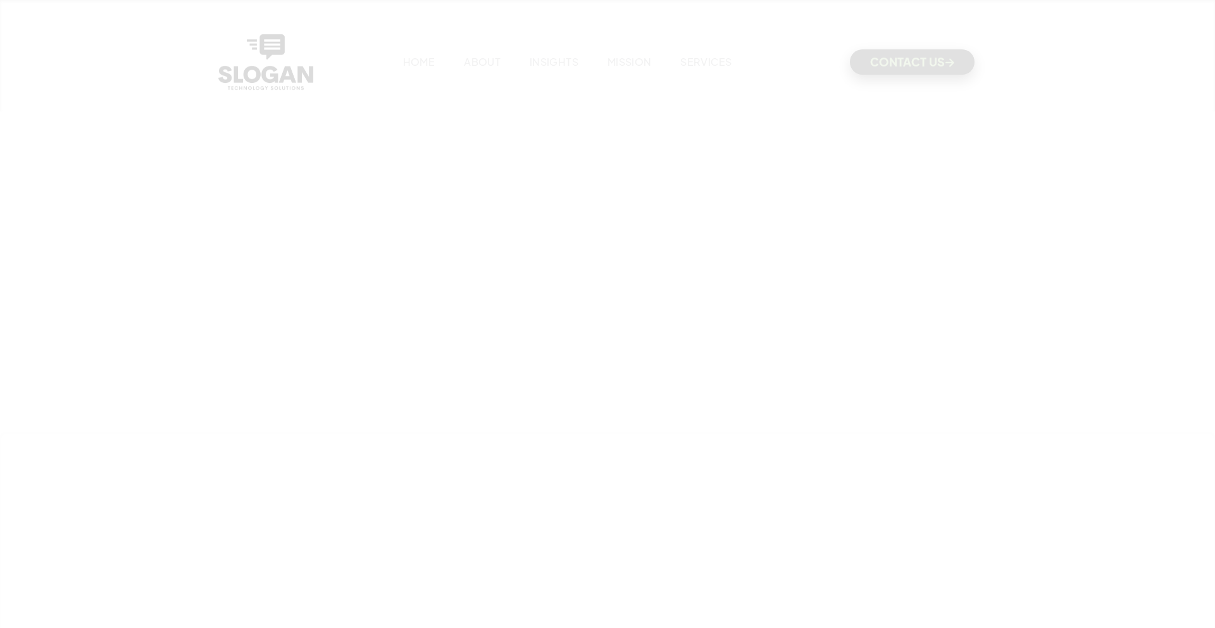 The image size is (1215, 628). What do you see at coordinates (706, 61) in the screenshot?
I see `a: SERVICES` at bounding box center [706, 61].